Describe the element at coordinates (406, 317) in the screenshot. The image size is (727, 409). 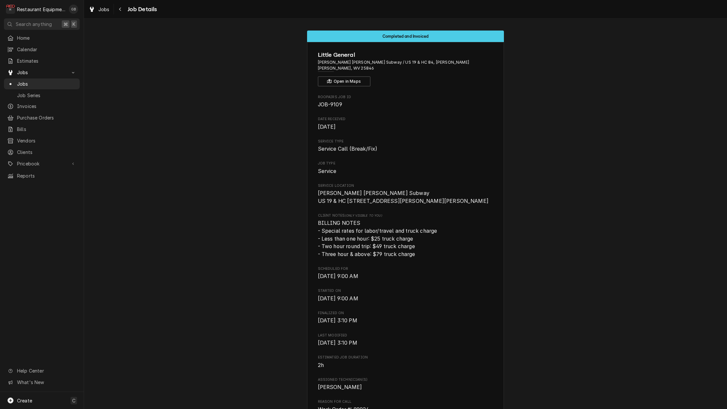
I see `div: Finalized On` at that location.